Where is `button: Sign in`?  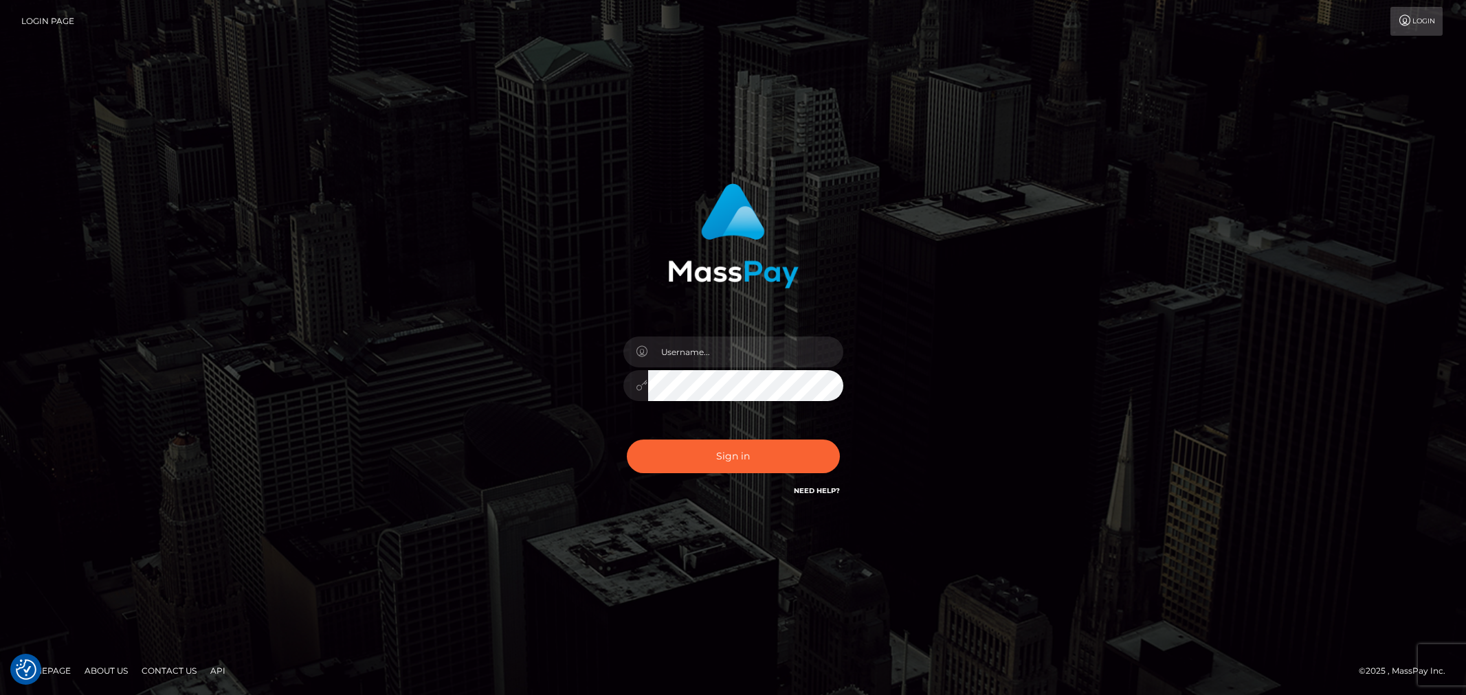
button: Sign in is located at coordinates (733, 456).